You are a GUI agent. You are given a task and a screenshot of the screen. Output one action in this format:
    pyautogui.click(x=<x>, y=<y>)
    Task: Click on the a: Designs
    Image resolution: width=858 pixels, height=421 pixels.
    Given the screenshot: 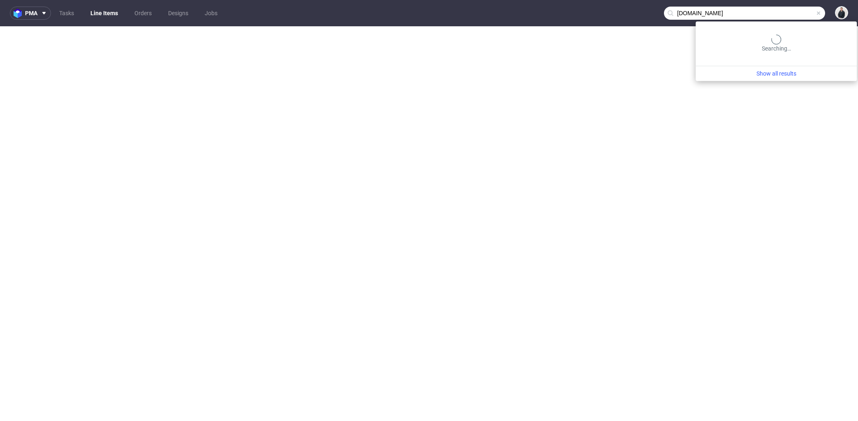 What is the action you would take?
    pyautogui.click(x=178, y=13)
    